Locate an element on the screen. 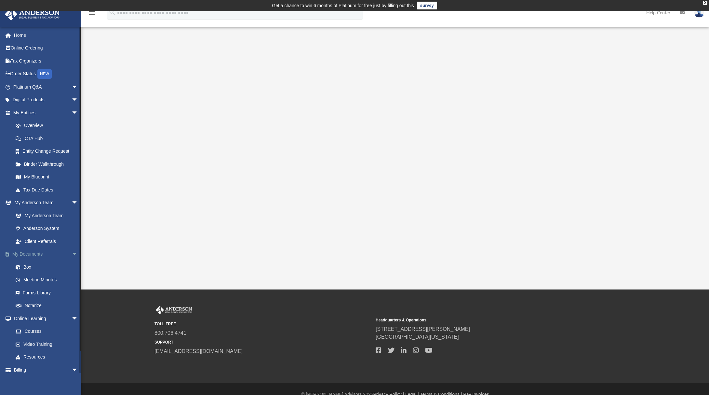 The height and width of the screenshot is (395, 709). small: Headquarters & Operations is located at coordinates (484, 320).